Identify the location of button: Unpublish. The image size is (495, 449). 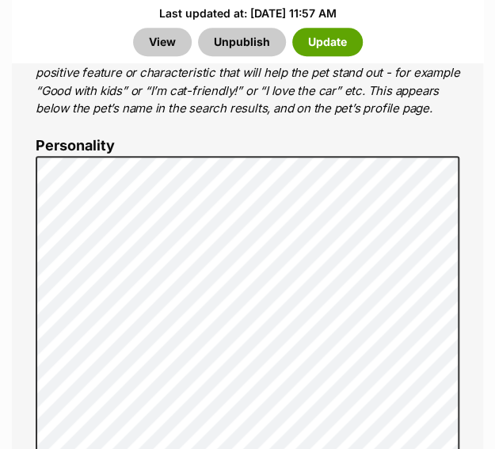
(241, 42).